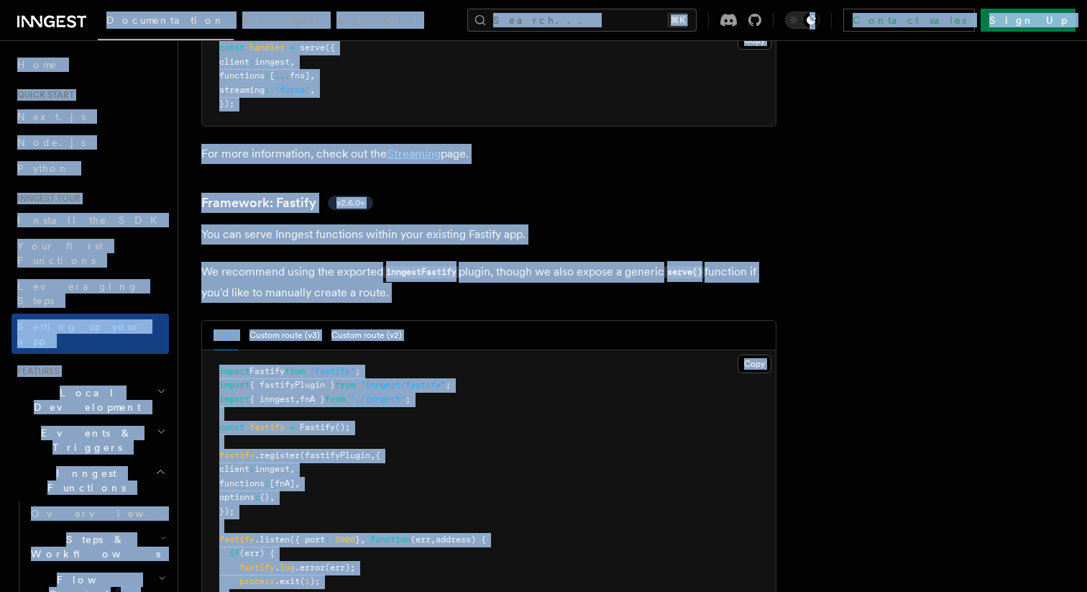 The height and width of the screenshot is (592, 1087). I want to click on span: Inngest Functions, so click(83, 480).